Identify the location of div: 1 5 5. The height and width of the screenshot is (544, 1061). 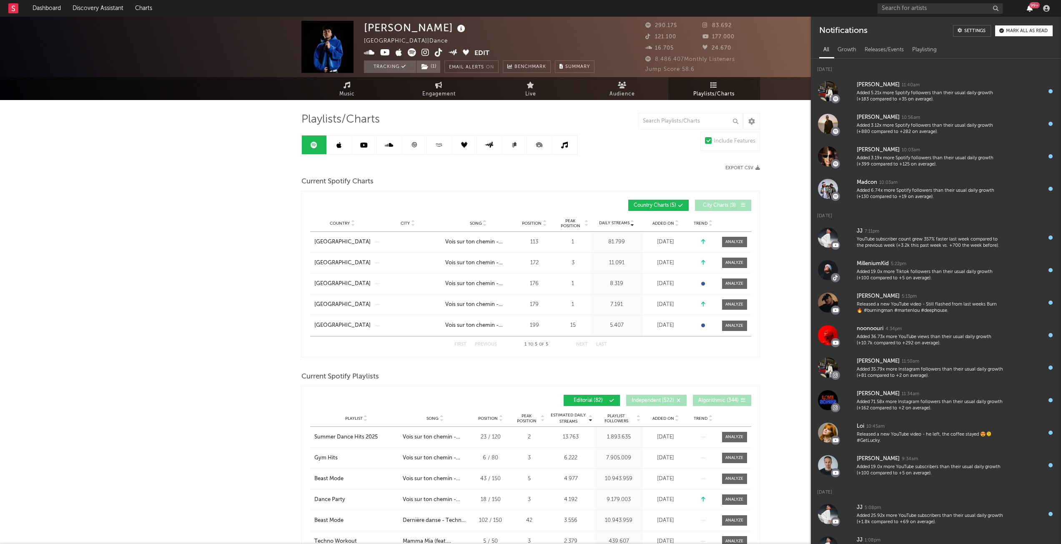
(537, 345).